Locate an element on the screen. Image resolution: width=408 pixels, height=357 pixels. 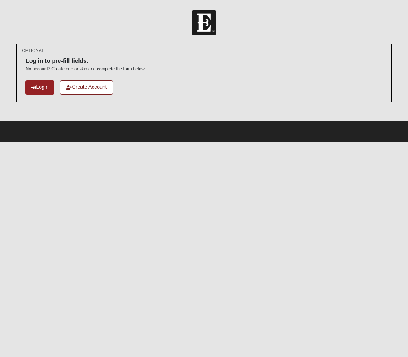
a: Create Account is located at coordinates (86, 87).